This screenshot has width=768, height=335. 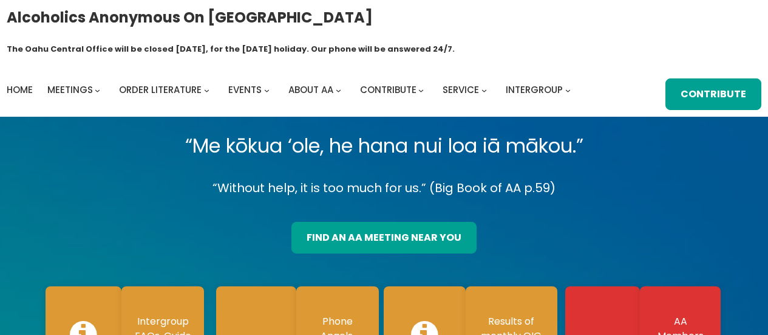 I want to click on button: Contribute submenu, so click(x=421, y=90).